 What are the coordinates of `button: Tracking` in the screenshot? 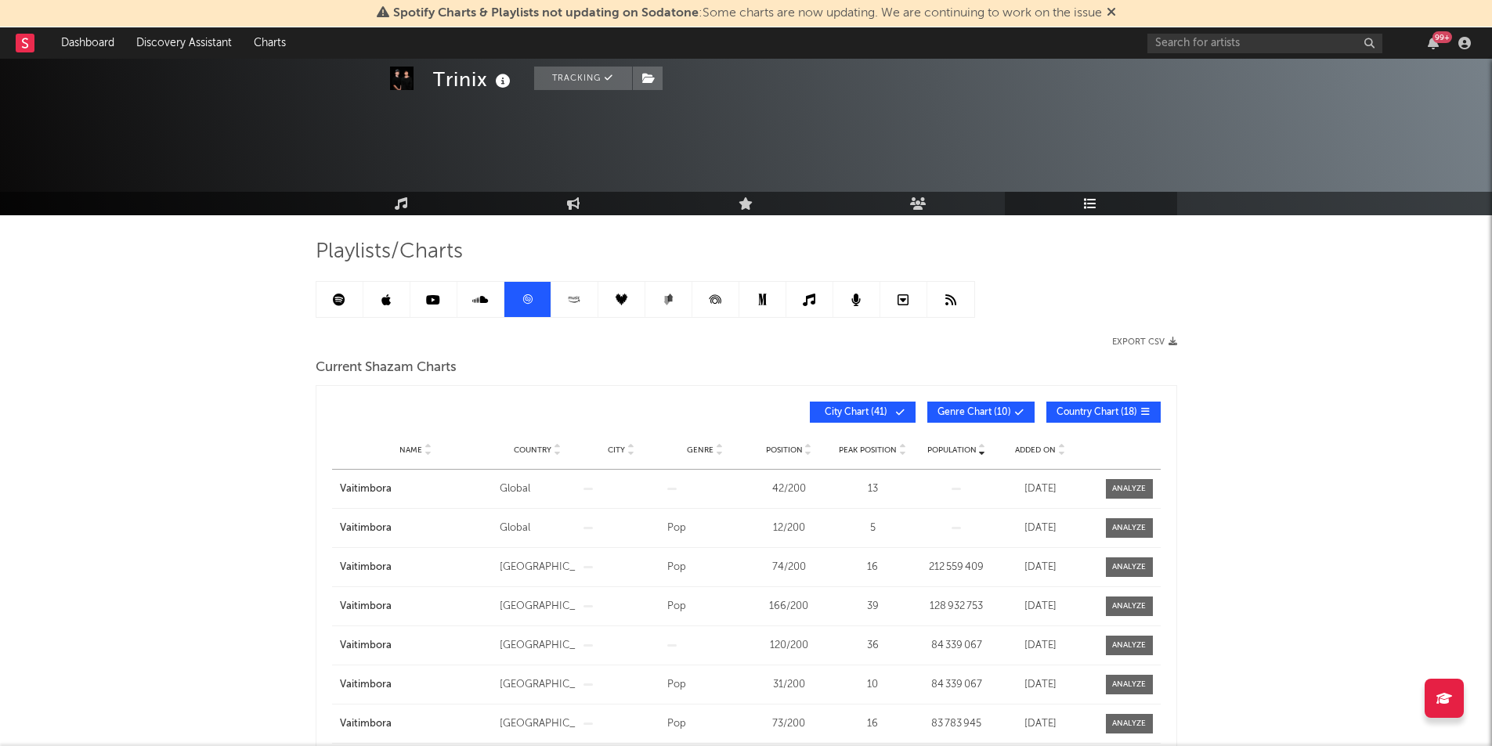 It's located at (583, 78).